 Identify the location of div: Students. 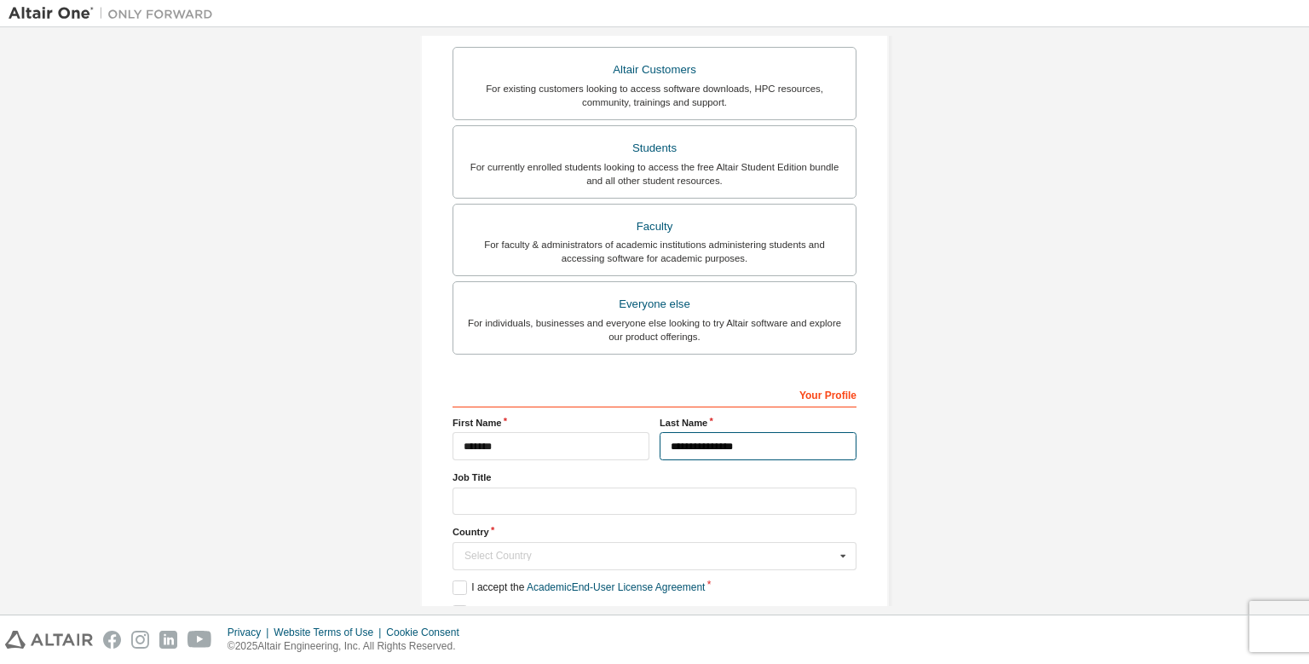
(655, 148).